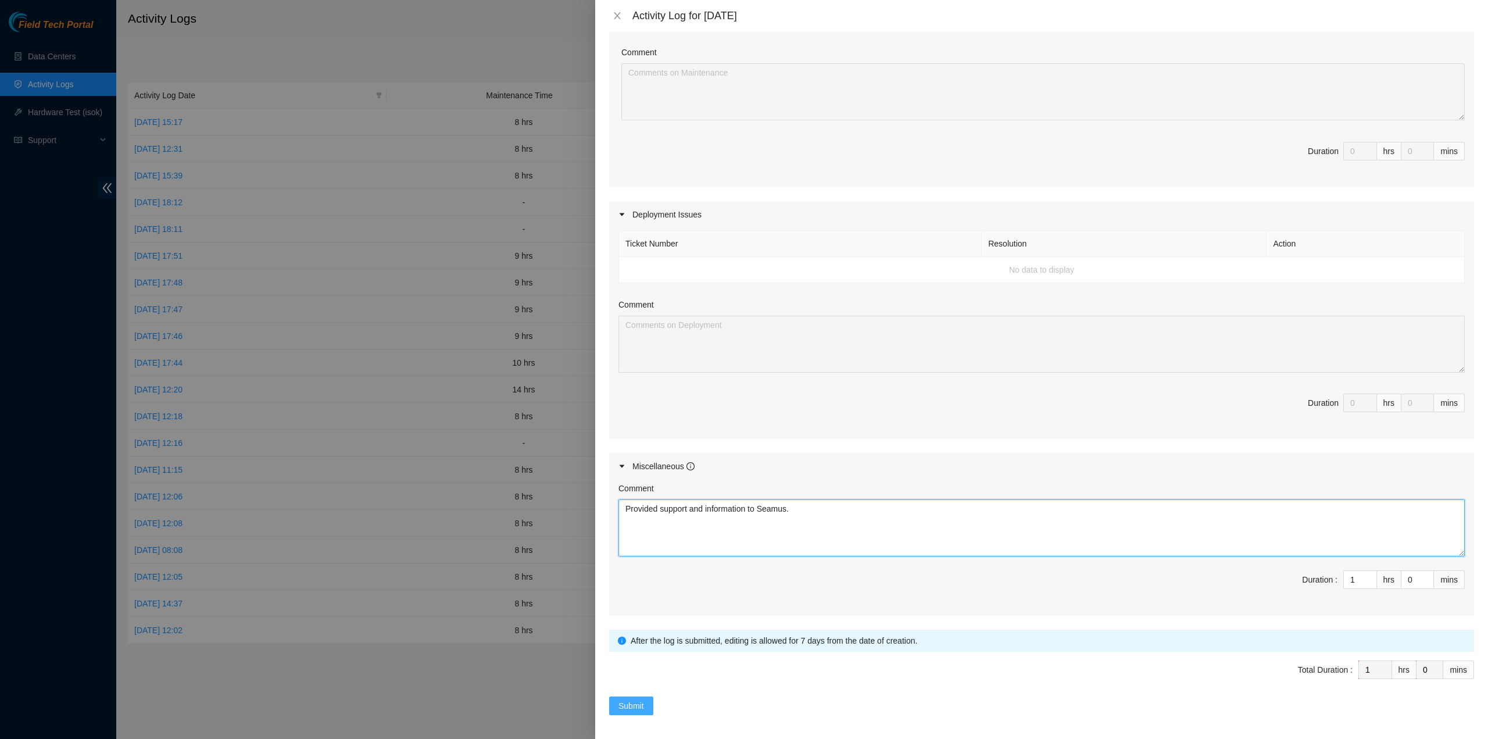 This screenshot has width=1488, height=739. Describe the element at coordinates (617, 16) in the screenshot. I see `span: close` at that location.